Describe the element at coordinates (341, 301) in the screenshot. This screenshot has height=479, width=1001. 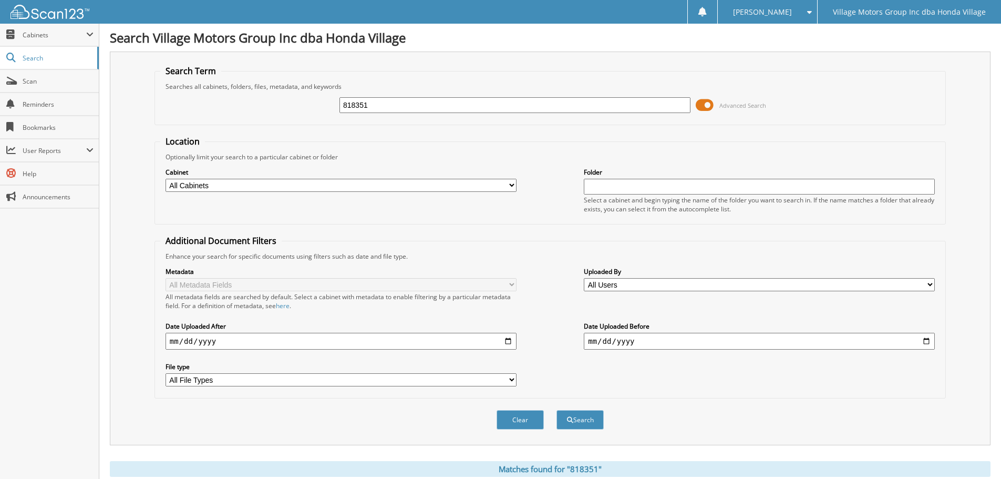
I see `div: All metadata fields are searched by default. Select a cabinet with metadata to enable filtering b...` at that location.